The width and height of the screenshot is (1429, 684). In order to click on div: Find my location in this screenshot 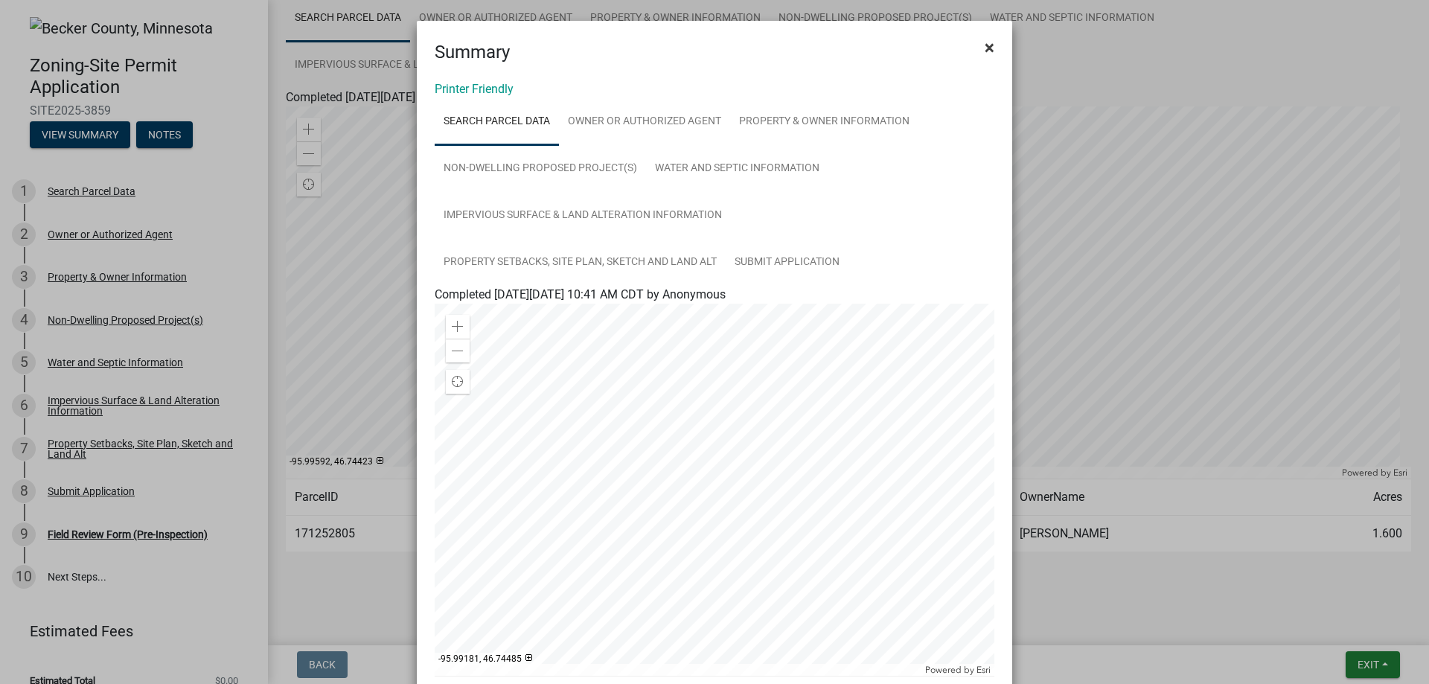, I will do `click(458, 382)`.